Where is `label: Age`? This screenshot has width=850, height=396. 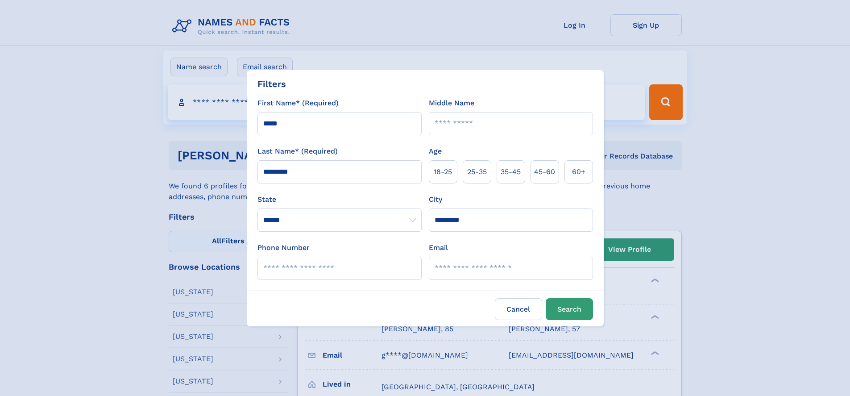 label: Age is located at coordinates (435, 151).